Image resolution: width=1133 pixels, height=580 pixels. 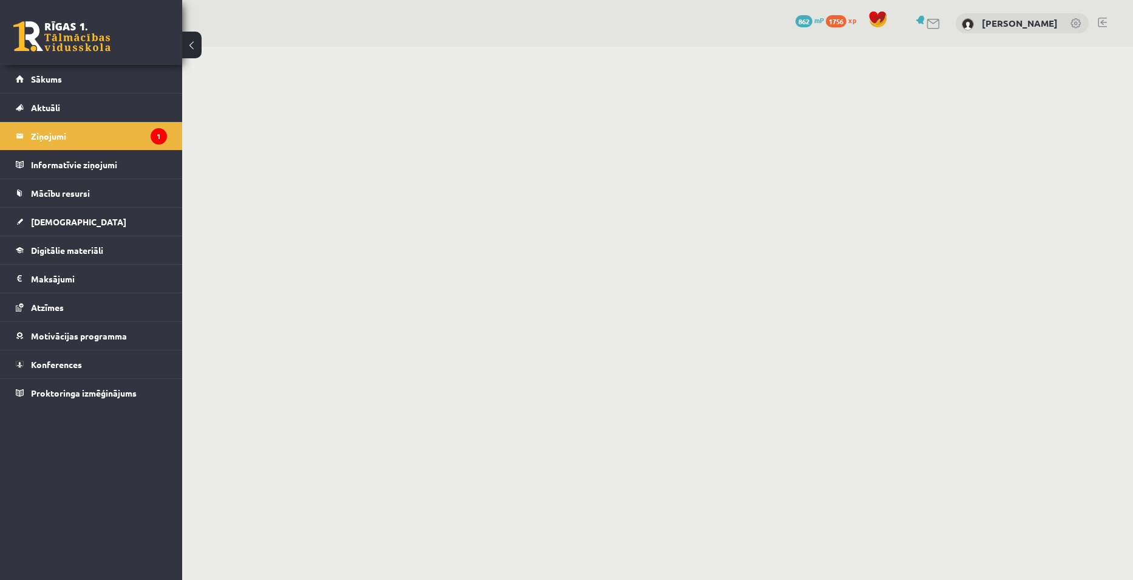 I want to click on a: 862 mP, so click(x=809, y=20).